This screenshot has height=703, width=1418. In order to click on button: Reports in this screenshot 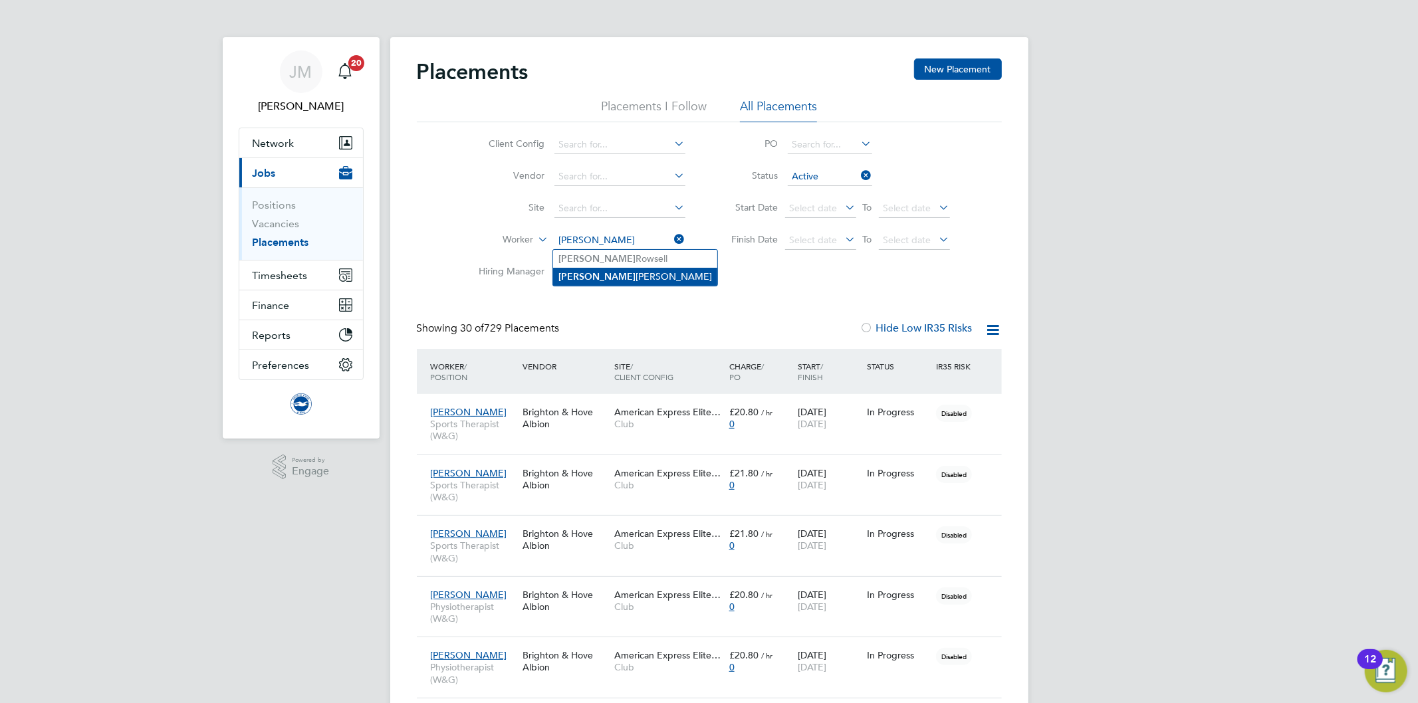, I will do `click(301, 335)`.